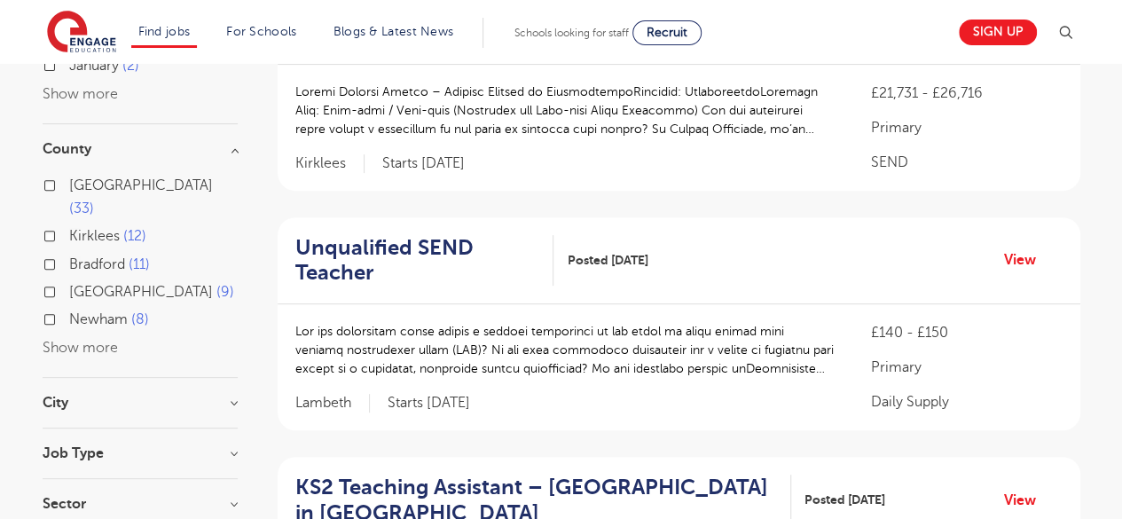  Describe the element at coordinates (140, 453) in the screenshot. I see `h3: Job Type` at that location.